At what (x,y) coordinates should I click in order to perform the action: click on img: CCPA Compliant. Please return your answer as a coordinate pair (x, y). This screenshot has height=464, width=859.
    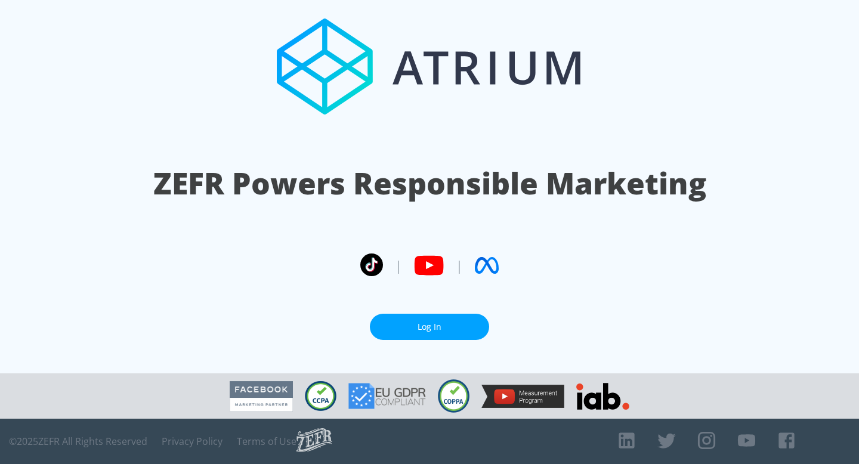
    Looking at the image, I should click on (320, 396).